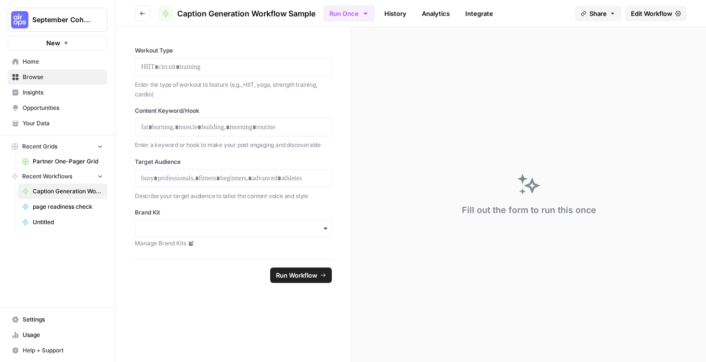 This screenshot has height=362, width=706. What do you see at coordinates (233, 51) in the screenshot?
I see `label: Workout Type` at bounding box center [233, 51].